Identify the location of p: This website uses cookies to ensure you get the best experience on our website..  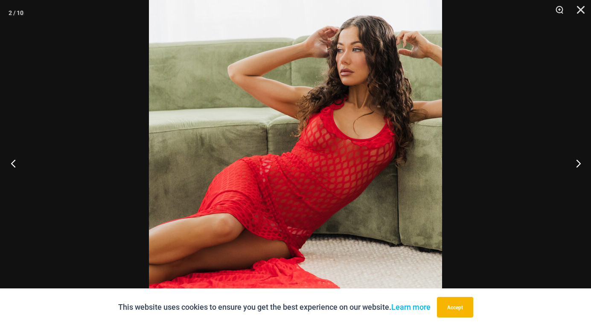
(274, 307).